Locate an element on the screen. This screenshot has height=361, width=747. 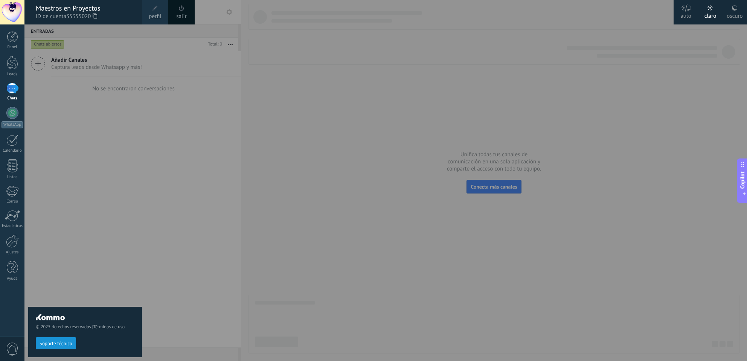
a: Soporte técnico is located at coordinates (56, 343).